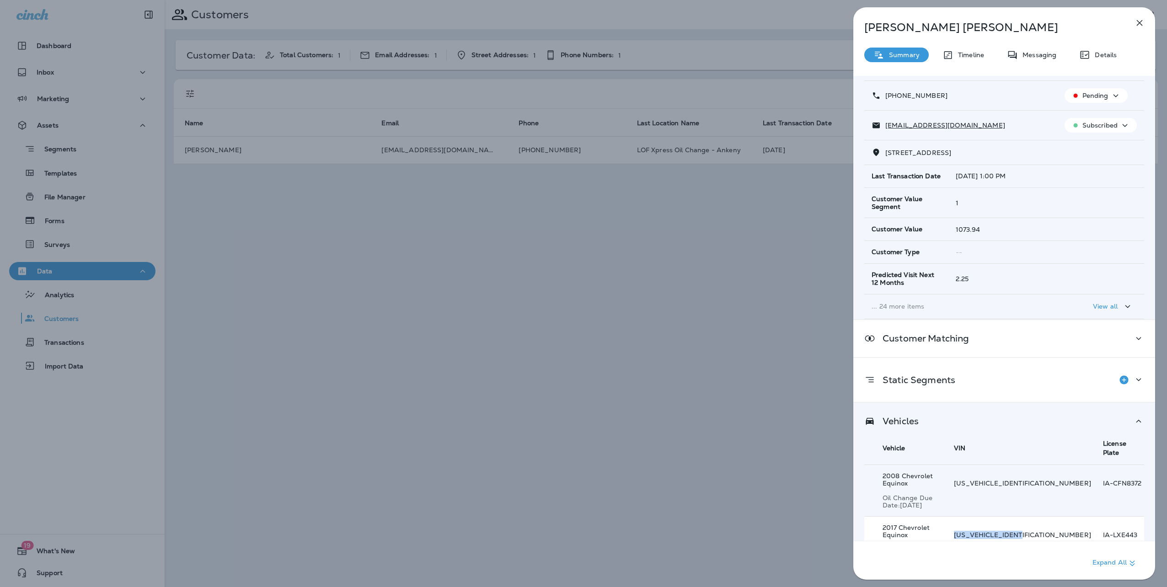 The width and height of the screenshot is (1167, 587). What do you see at coordinates (1103, 55) in the screenshot?
I see `p: Details` at bounding box center [1103, 55].